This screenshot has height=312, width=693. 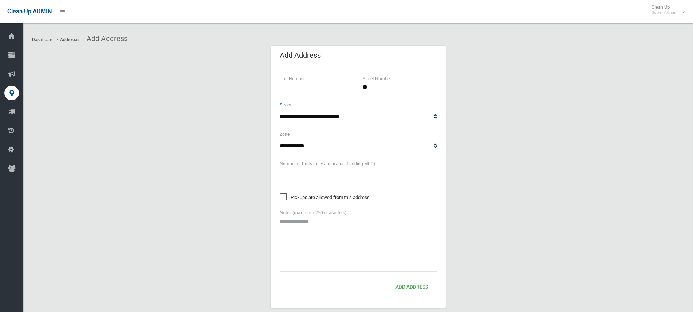 I want to click on span: Pickups are allowed from this address, so click(x=324, y=198).